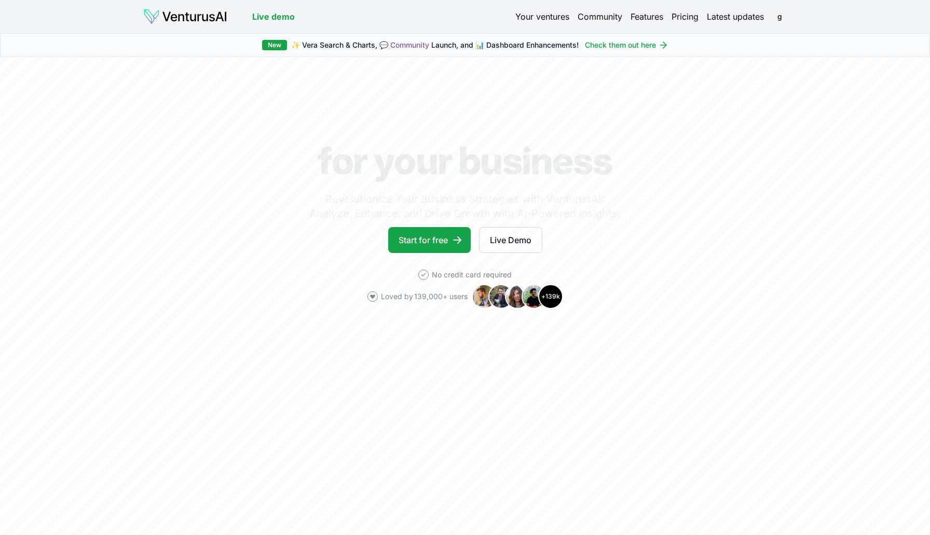 The image size is (930, 535). Describe the element at coordinates (779, 17) in the screenshot. I see `span: g` at that location.